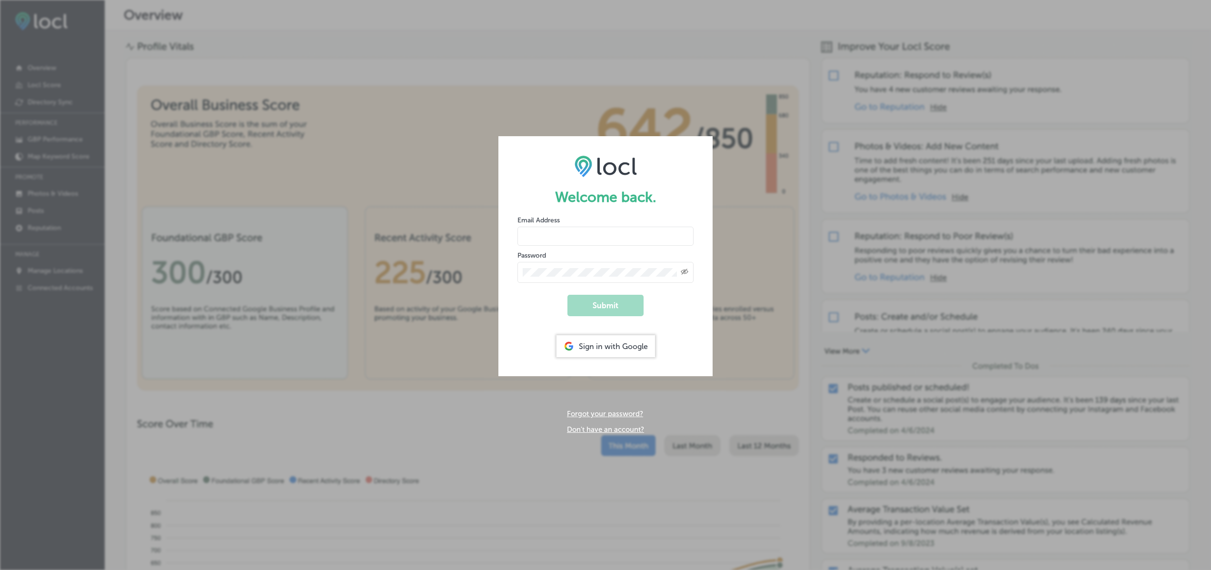  I want to click on span: Toggle password visibility, so click(685, 272).